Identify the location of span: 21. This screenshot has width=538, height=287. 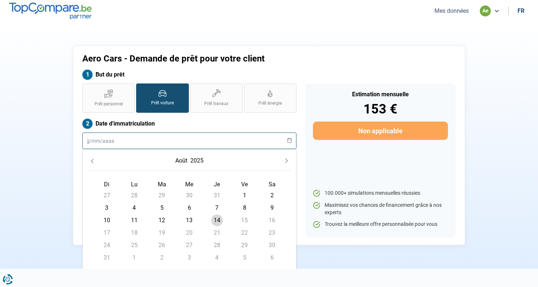
(217, 233).